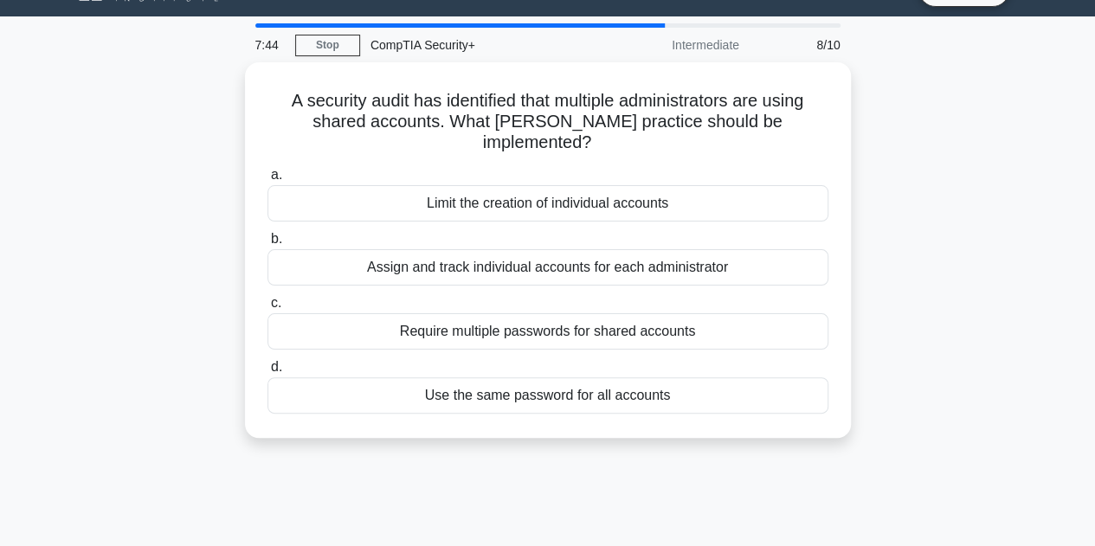 This screenshot has height=546, width=1095. I want to click on span: b., so click(276, 238).